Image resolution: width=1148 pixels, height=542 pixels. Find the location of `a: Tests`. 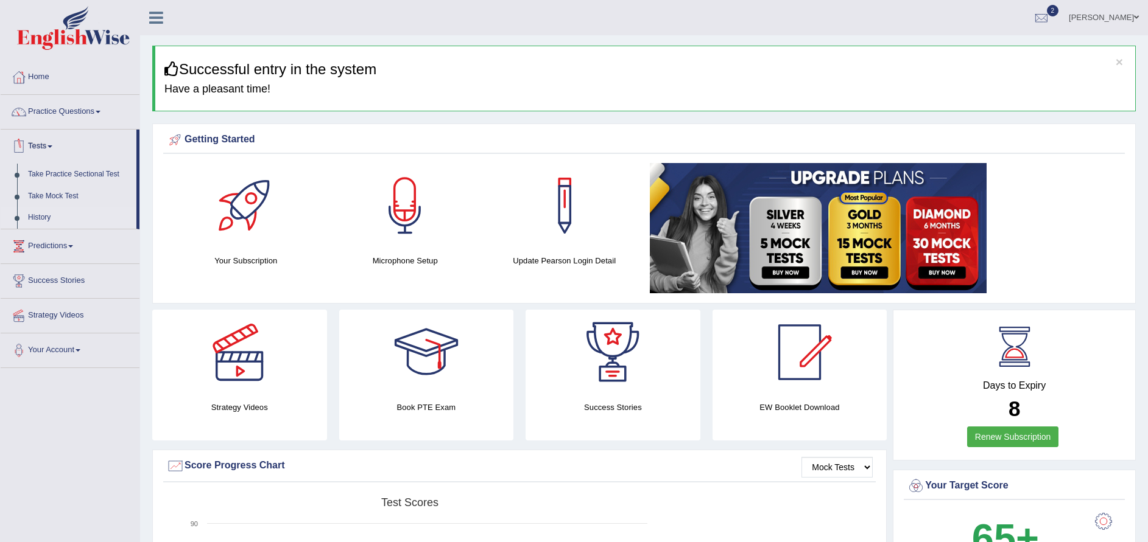

a: Tests is located at coordinates (68, 145).